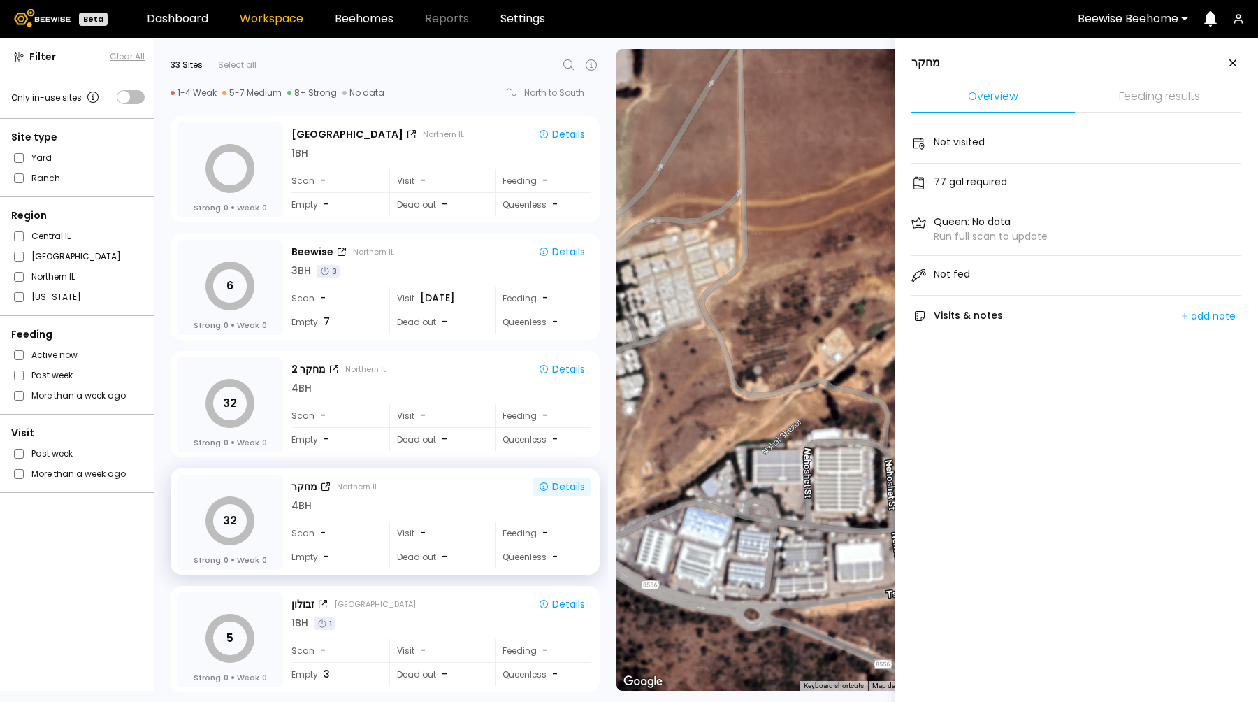  Describe the element at coordinates (364, 93) in the screenshot. I see `div: No data` at that location.